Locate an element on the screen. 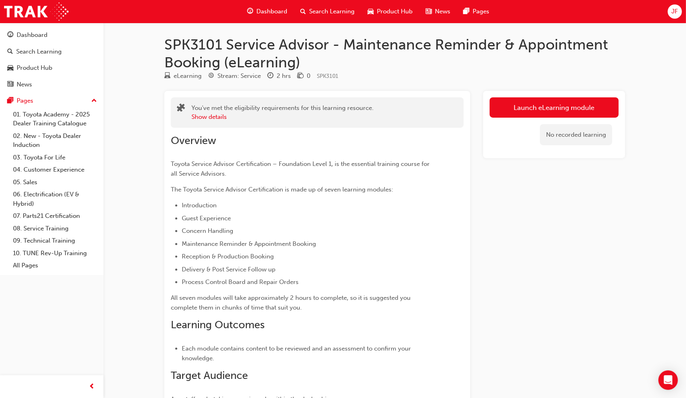 The width and height of the screenshot is (686, 398). div: Product Hub is located at coordinates (34, 68).